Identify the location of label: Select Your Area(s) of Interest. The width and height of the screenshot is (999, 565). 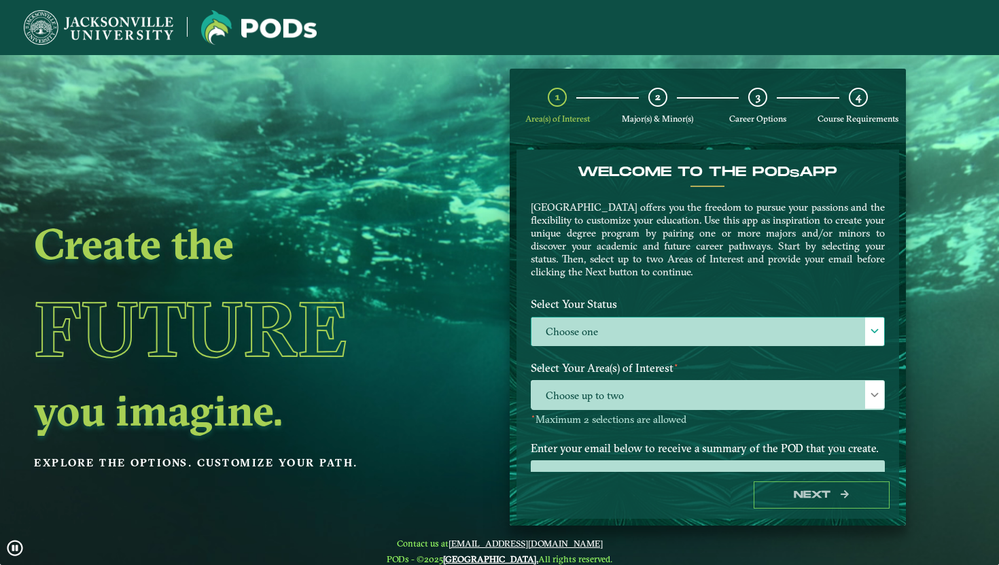
(708, 368).